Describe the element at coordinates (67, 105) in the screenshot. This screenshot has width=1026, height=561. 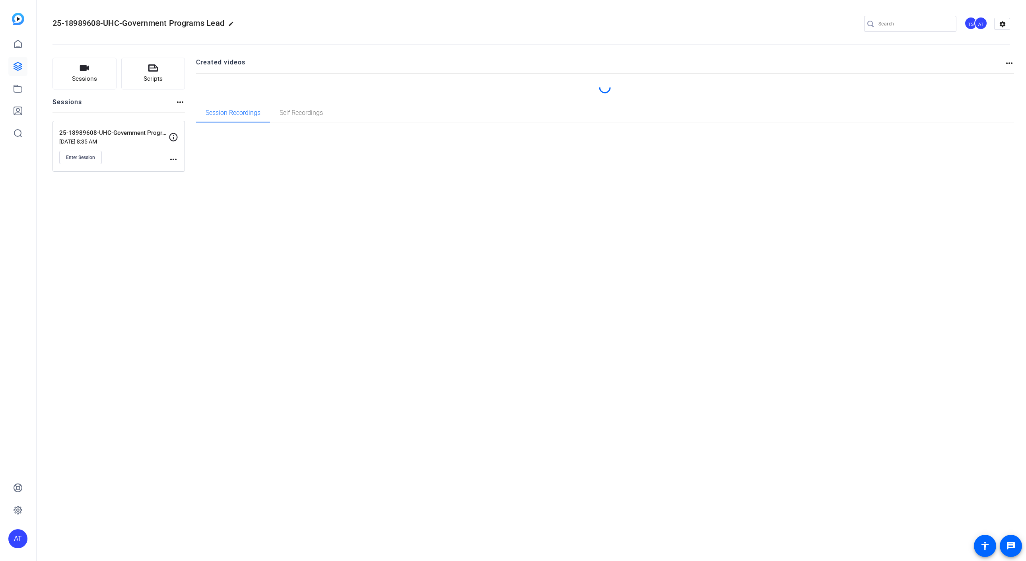
I see `h2: Sessions` at that location.